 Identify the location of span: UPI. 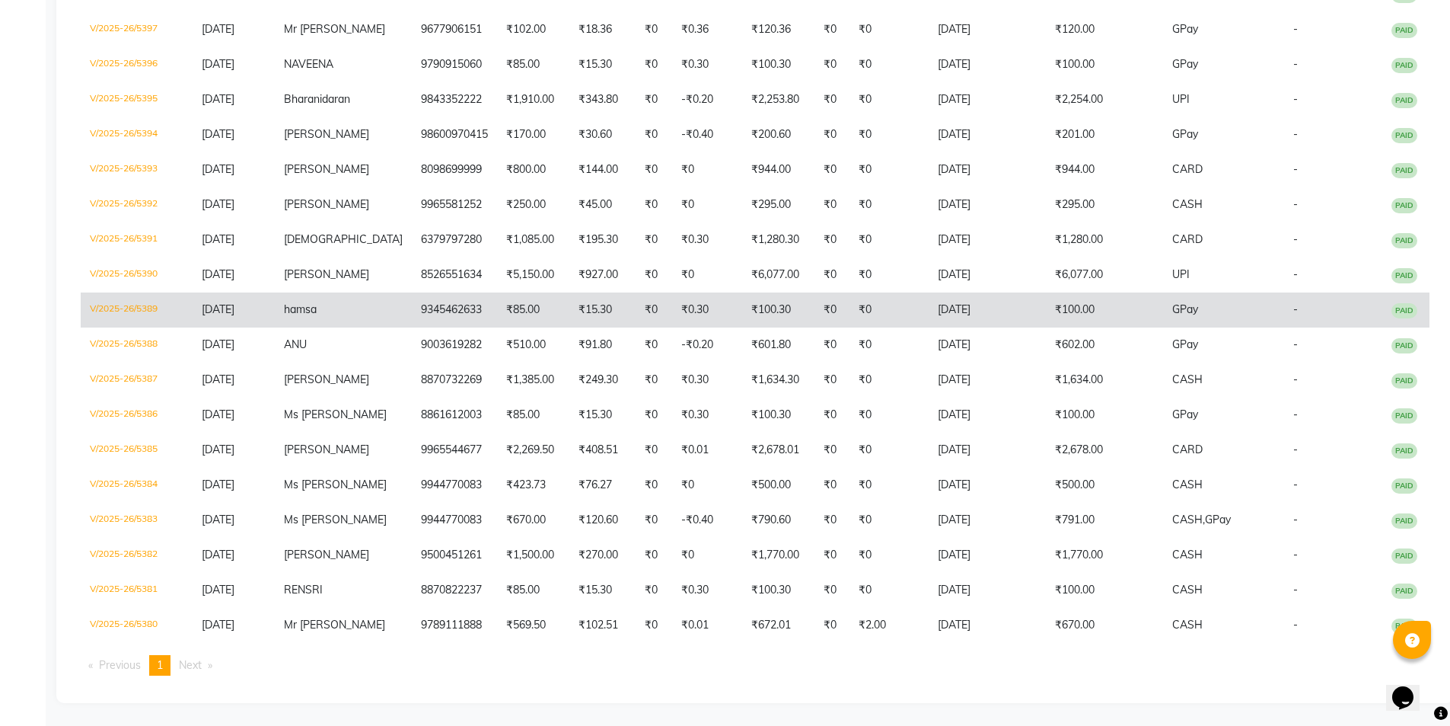
(1181, 99).